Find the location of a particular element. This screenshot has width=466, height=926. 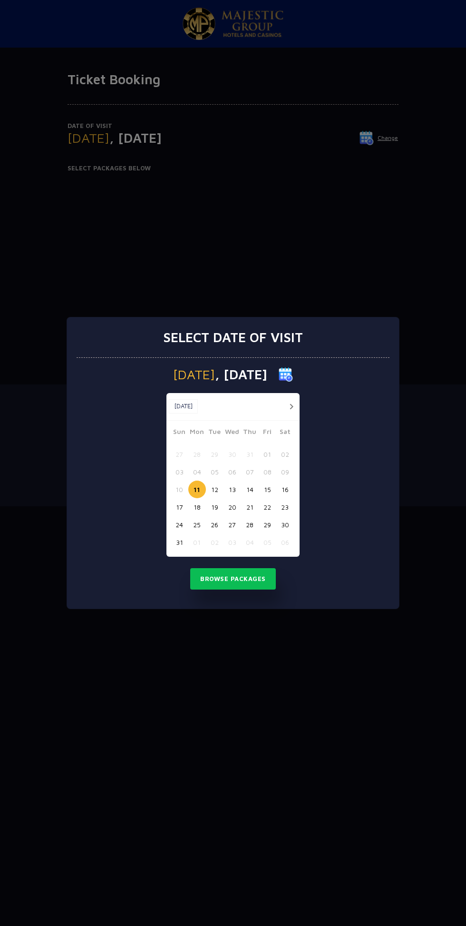

button: 14 is located at coordinates (250, 489).